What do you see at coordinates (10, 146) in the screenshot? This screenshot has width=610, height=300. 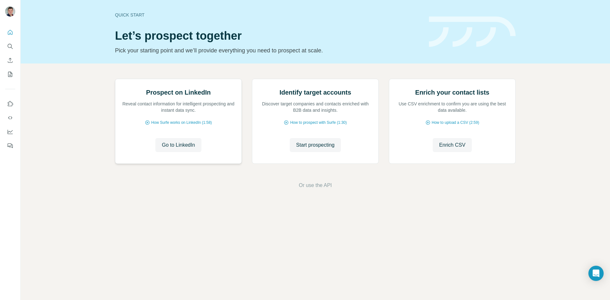 I see `button: Feedback` at bounding box center [10, 146].